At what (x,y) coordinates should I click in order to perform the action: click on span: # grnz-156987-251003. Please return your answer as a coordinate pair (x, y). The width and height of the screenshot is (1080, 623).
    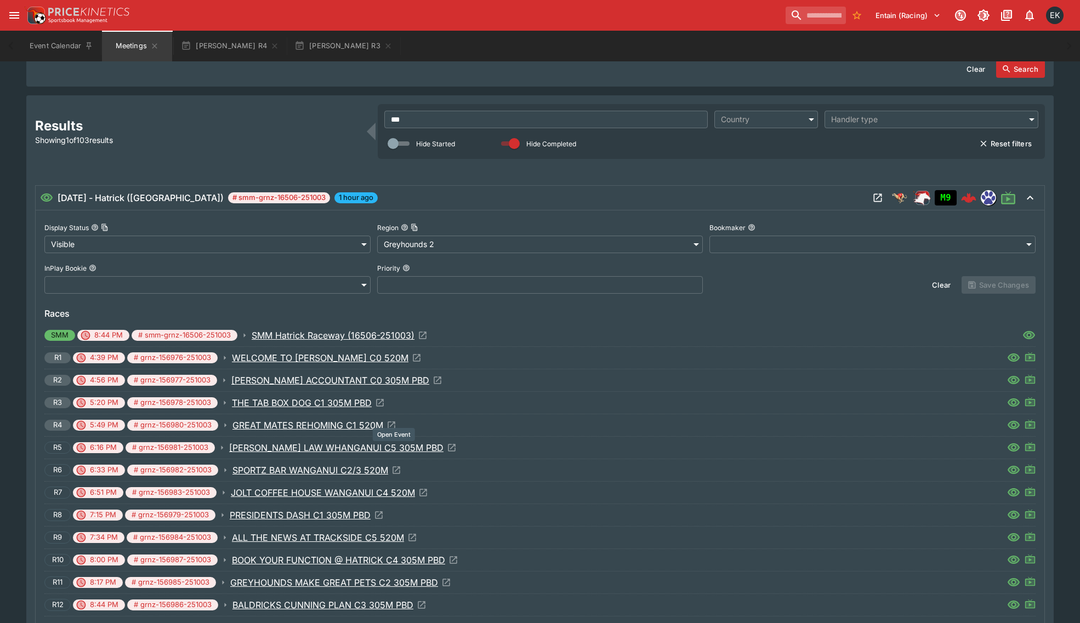
    Looking at the image, I should click on (172, 560).